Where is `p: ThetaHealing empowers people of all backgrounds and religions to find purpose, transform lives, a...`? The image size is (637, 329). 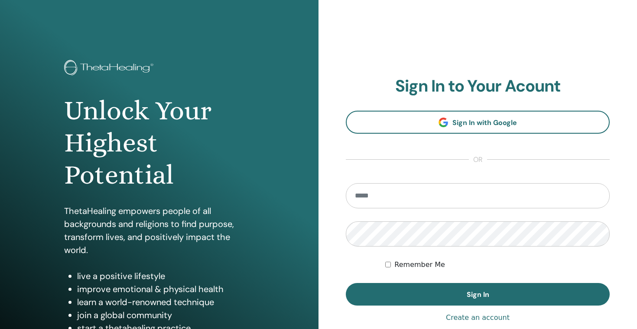 p: ThetaHealing empowers people of all backgrounds and religions to find purpose, transform lives, a... is located at coordinates (159, 230).